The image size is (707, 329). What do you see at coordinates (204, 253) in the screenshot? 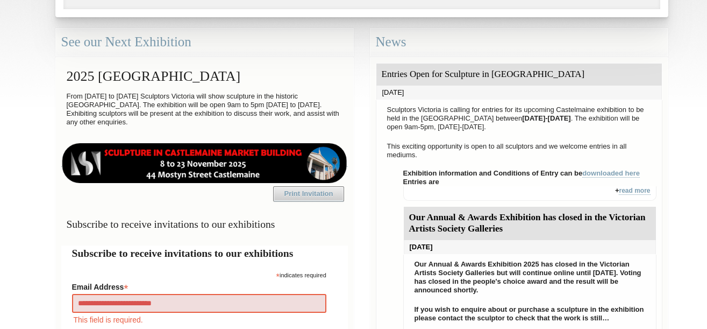
I see `h2: Subscribe to receive invitations to our exhibitions` at bounding box center [204, 253].